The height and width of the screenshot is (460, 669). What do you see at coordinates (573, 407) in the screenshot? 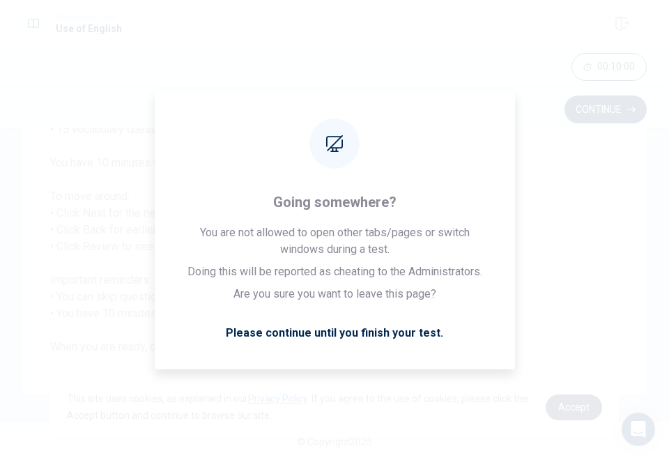
I see `span: Accept` at bounding box center [573, 407].